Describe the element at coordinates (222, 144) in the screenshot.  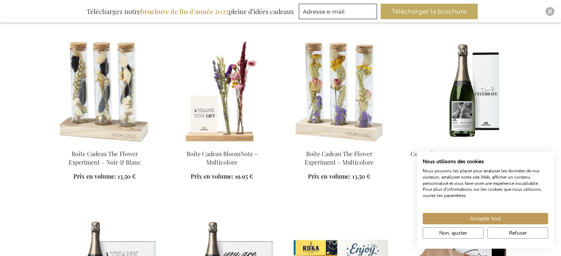
I see `a: BloomNote Gift Box - Multicolor` at that location.